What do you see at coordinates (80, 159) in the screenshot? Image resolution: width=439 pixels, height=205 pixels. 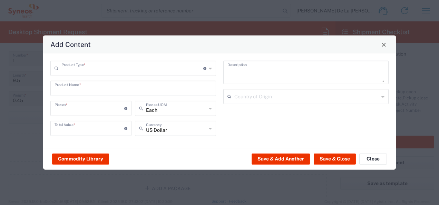 I see `button: Commodity Library` at bounding box center [80, 159].